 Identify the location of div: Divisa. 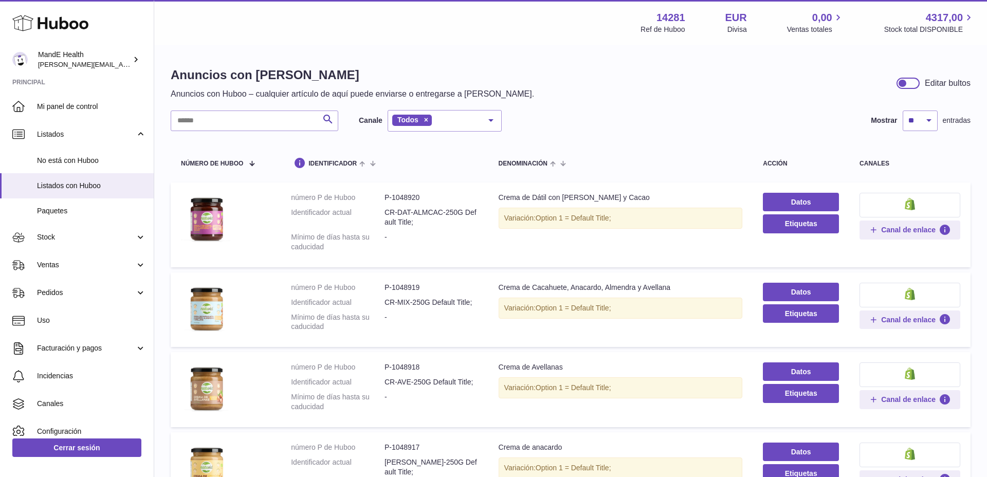
(737, 29).